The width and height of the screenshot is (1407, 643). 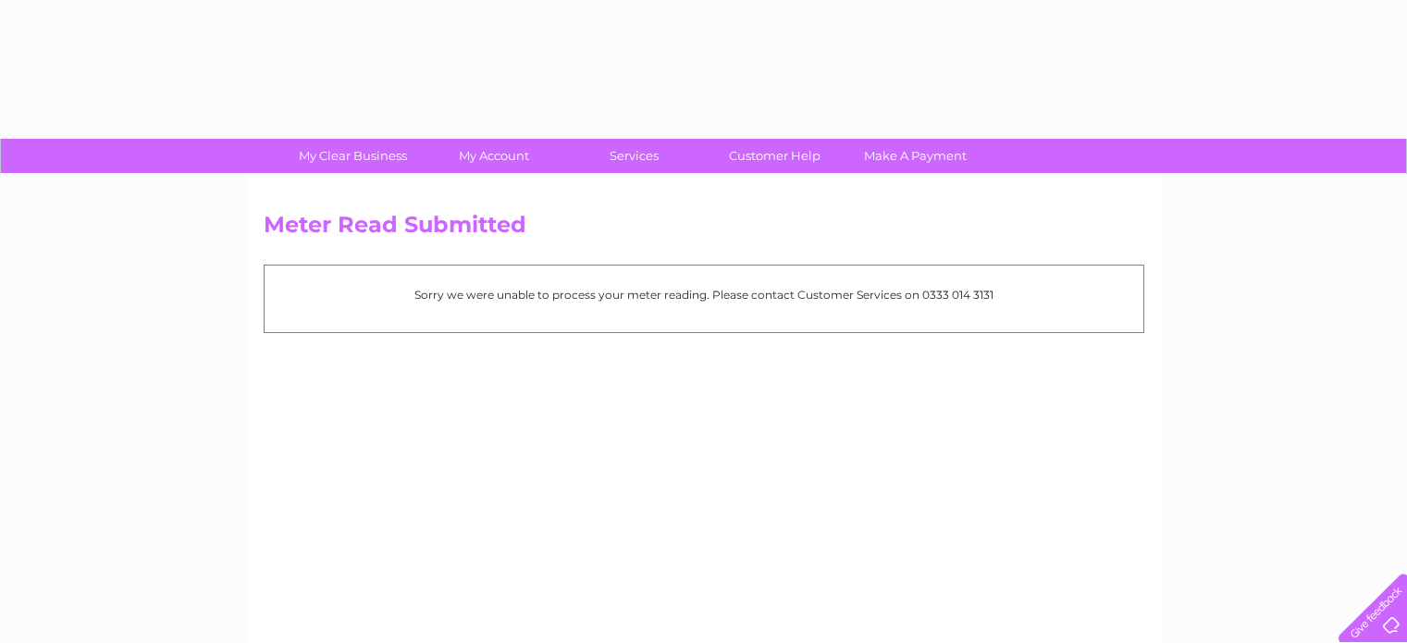 What do you see at coordinates (633, 155) in the screenshot?
I see `a: Services` at bounding box center [633, 155].